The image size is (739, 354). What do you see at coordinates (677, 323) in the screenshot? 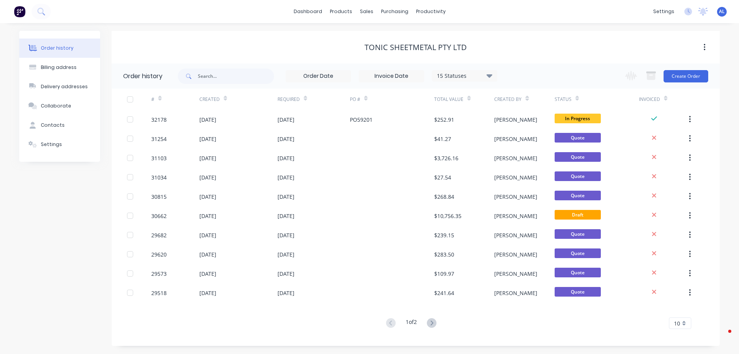
I see `span: 10` at bounding box center [677, 323].